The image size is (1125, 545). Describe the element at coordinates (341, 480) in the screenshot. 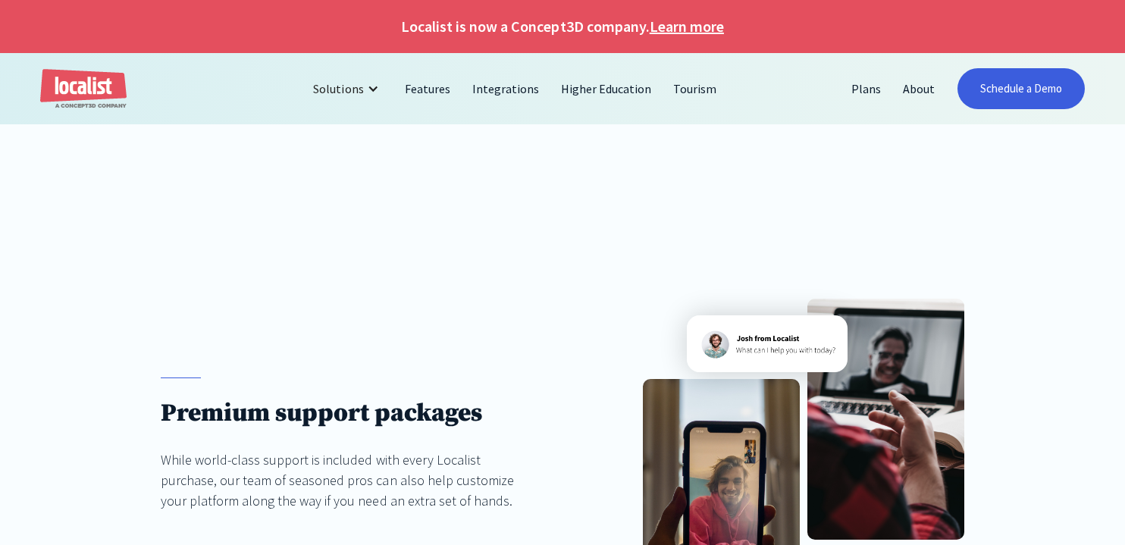

I see `div: While world-class support is included with every Localist purchase, our team of seasoned pros can...` at that location.